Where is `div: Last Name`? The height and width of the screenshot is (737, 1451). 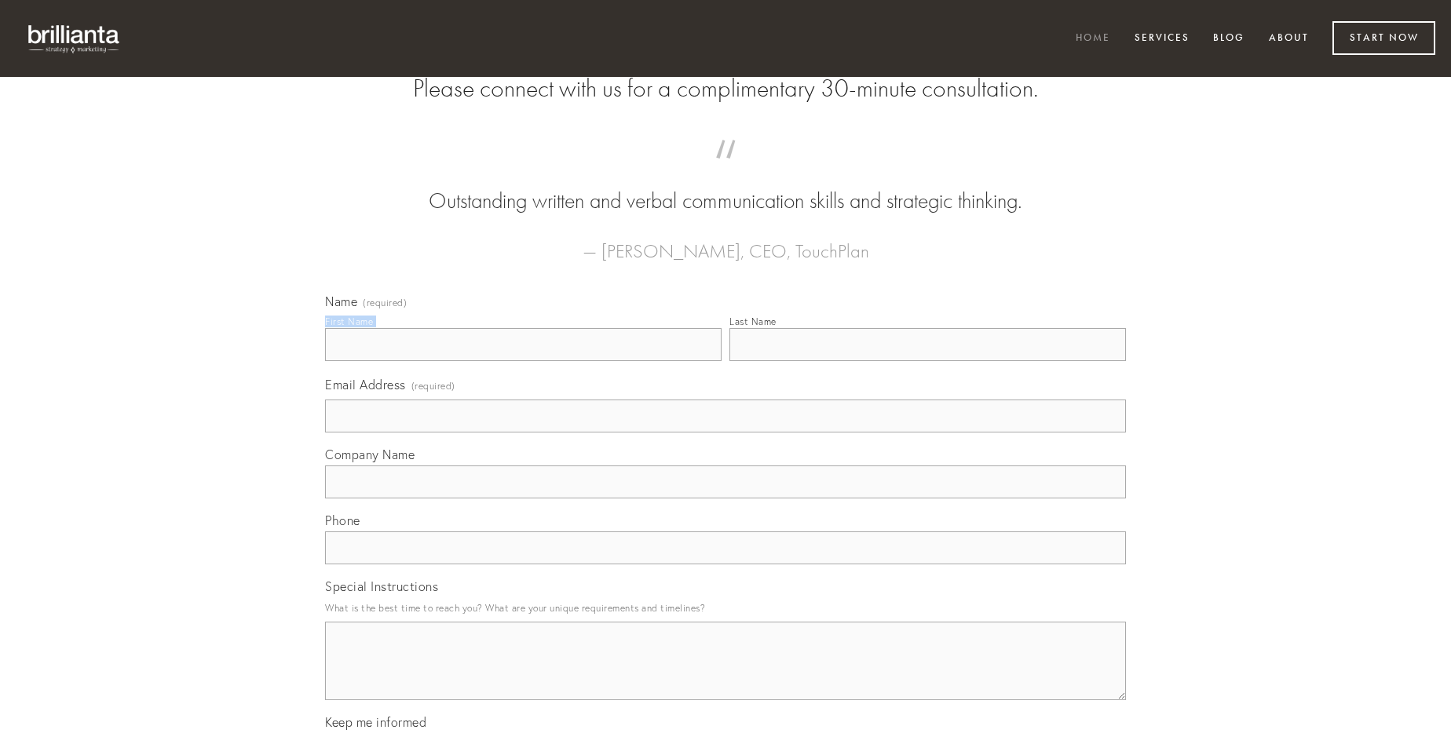 div: Last Name is located at coordinates (753, 321).